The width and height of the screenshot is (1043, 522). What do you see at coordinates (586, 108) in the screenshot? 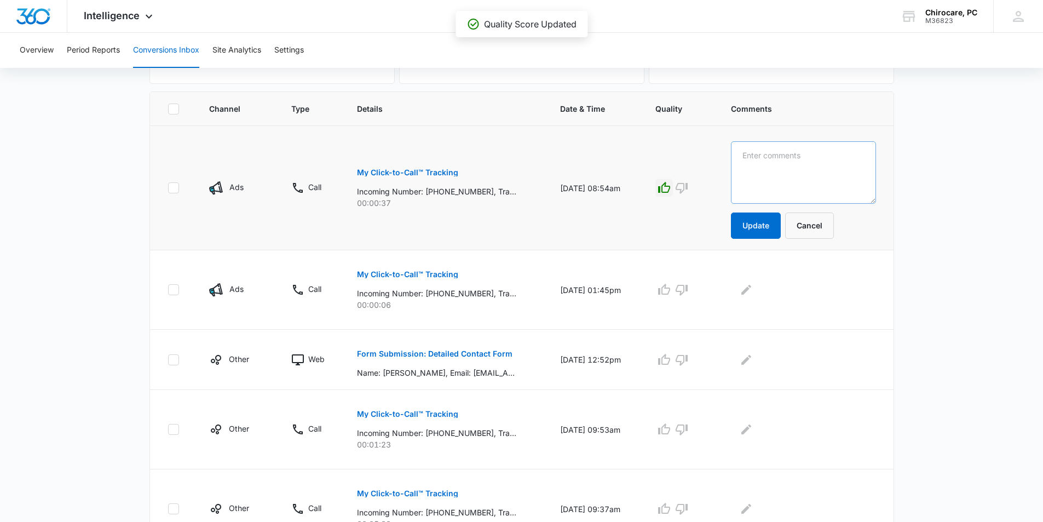
I see `span: Date & Time` at bounding box center [586, 108].